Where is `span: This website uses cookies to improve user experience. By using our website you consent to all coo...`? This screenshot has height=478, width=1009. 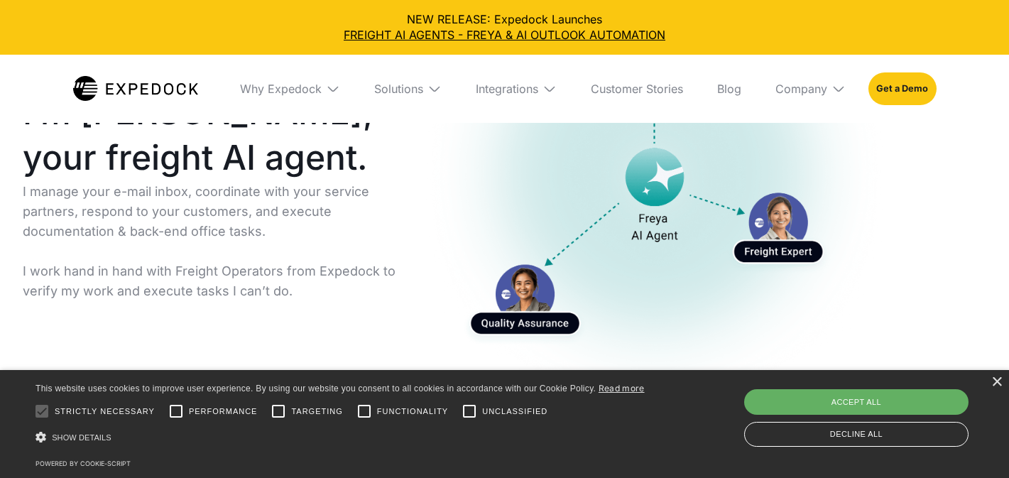 span: This website uses cookies to improve user experience. By using our website you consent to all coo... is located at coordinates (315, 388).